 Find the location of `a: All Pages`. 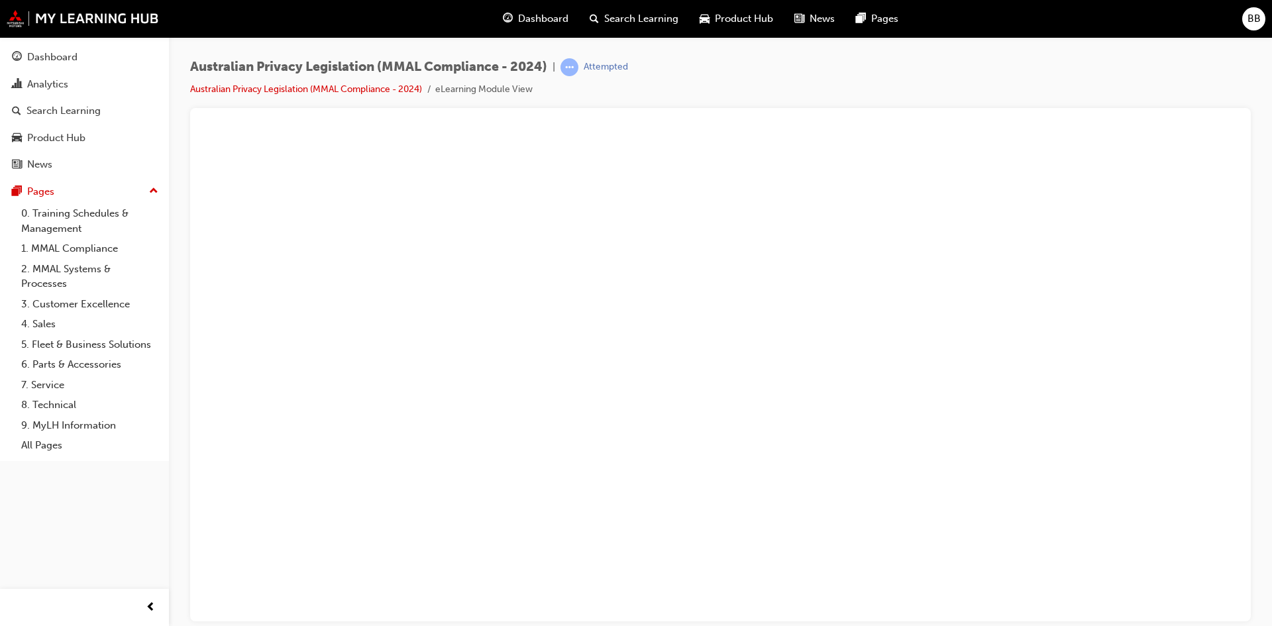

a: All Pages is located at coordinates (89, 445).